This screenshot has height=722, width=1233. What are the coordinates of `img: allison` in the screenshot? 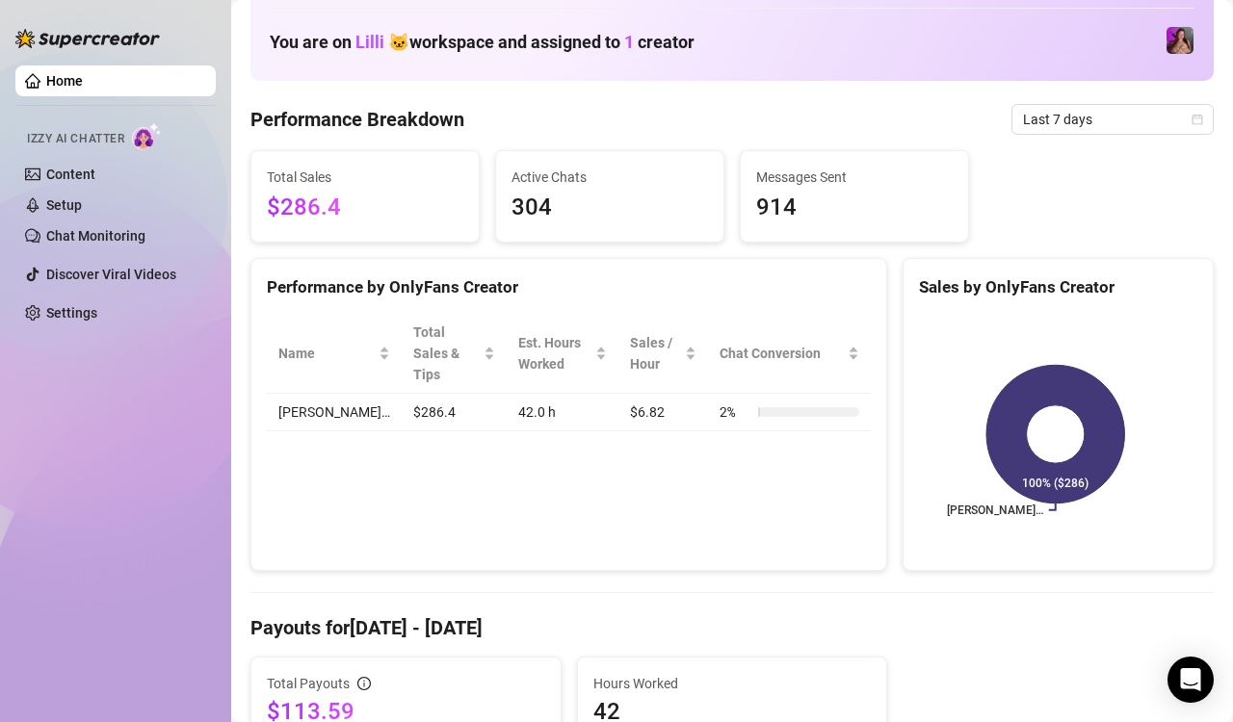 It's located at (1180, 40).